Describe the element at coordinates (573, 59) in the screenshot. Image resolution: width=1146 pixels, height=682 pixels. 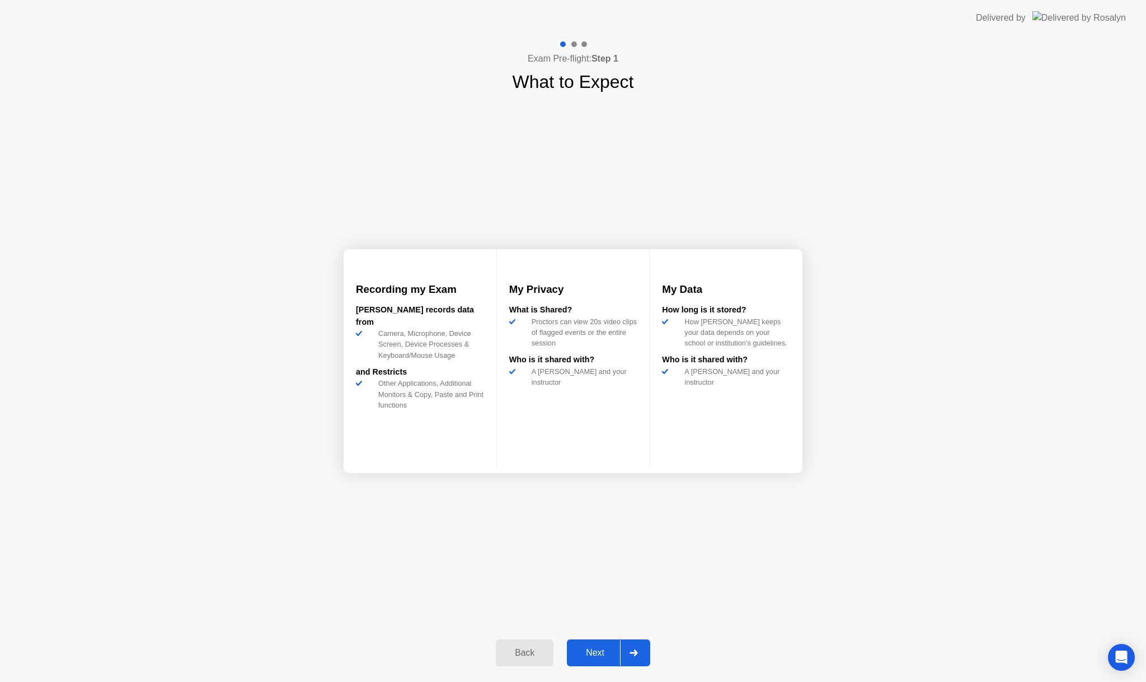
I see `h4: Exam Pre-flight:` at that location.